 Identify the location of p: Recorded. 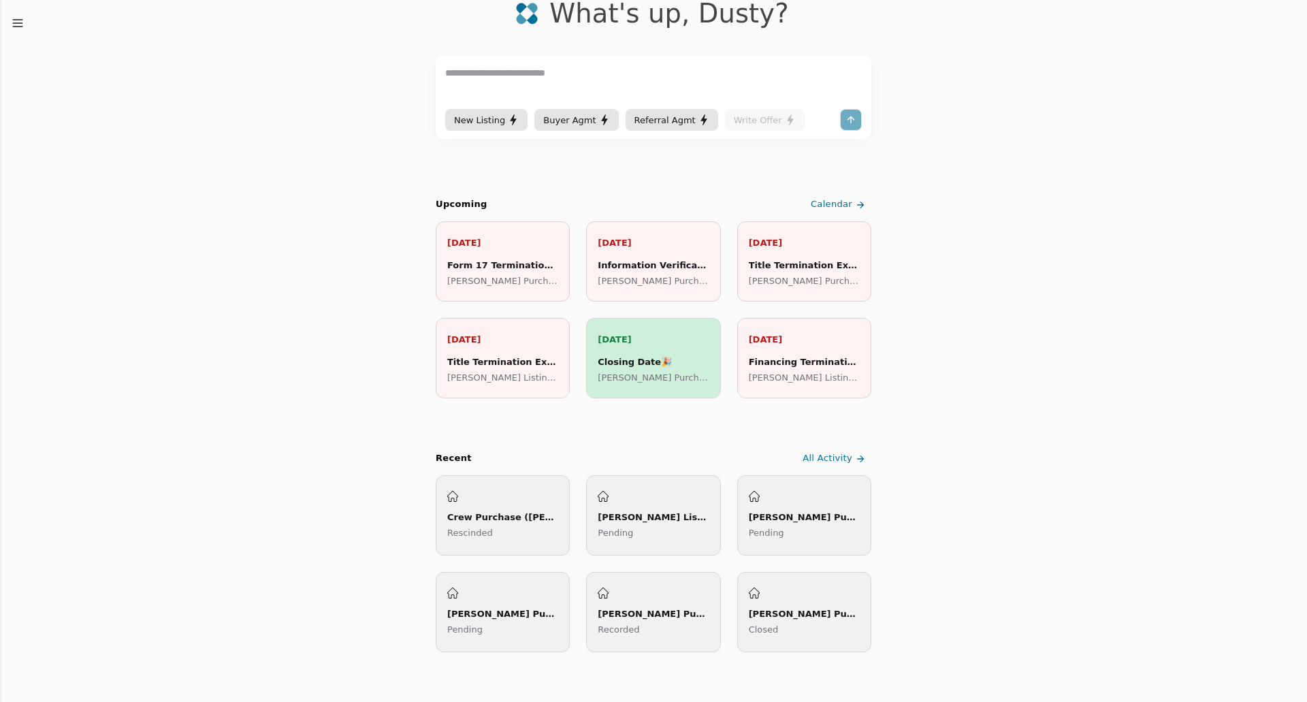
(653, 629).